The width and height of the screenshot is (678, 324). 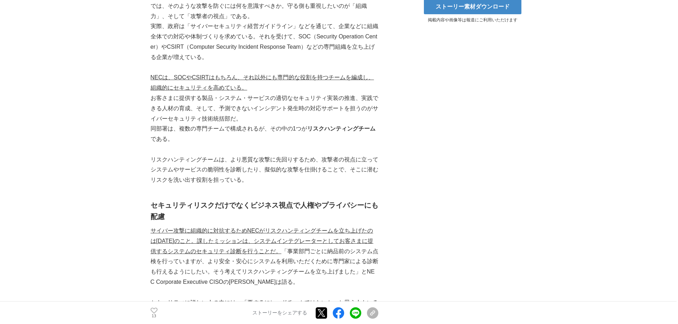 I want to click on p: 「事業部門ごとに納品前のシステム点検を行っていますが、より安全・安心にシステムを利用いただくために専門家による診断も行えるようにしたい。そう考えてリスクハンティングチームを立ち上げました」とNE..., so click(x=264, y=257).